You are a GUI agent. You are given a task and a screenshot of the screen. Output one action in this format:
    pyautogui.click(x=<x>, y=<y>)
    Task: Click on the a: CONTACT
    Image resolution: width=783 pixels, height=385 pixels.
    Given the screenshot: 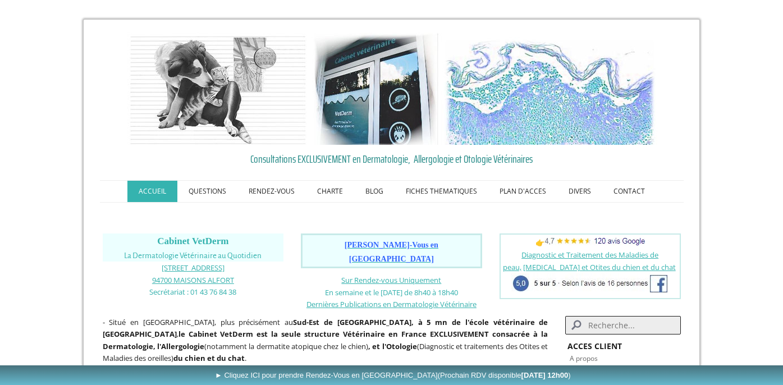 What is the action you would take?
    pyautogui.click(x=629, y=191)
    